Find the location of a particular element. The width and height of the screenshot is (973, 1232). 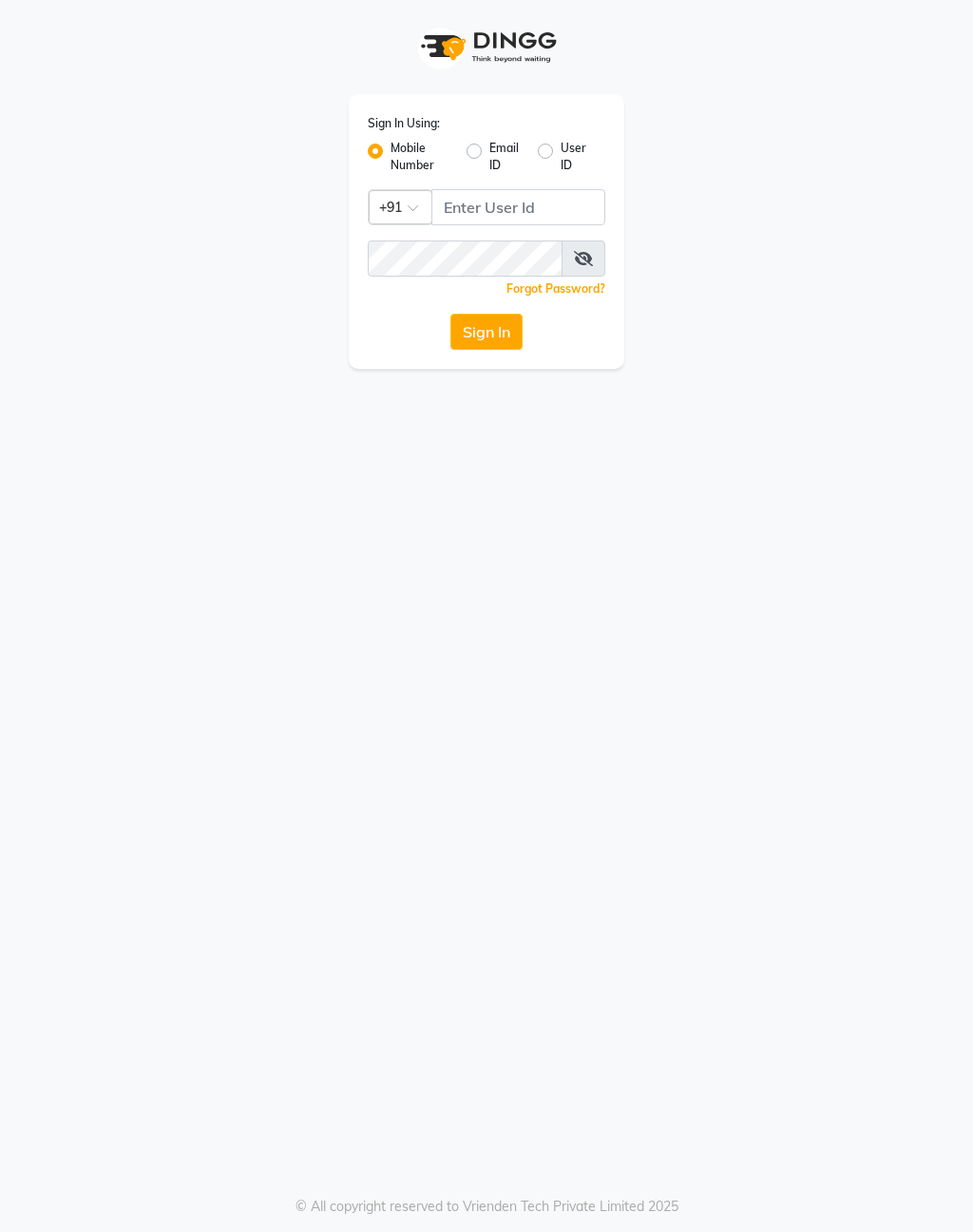

label: Sign In Using: is located at coordinates (404, 124).